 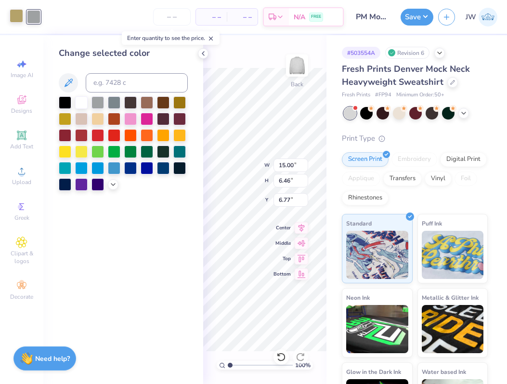 What do you see at coordinates (359, 223) in the screenshot?
I see `span: Standard` at bounding box center [359, 223].